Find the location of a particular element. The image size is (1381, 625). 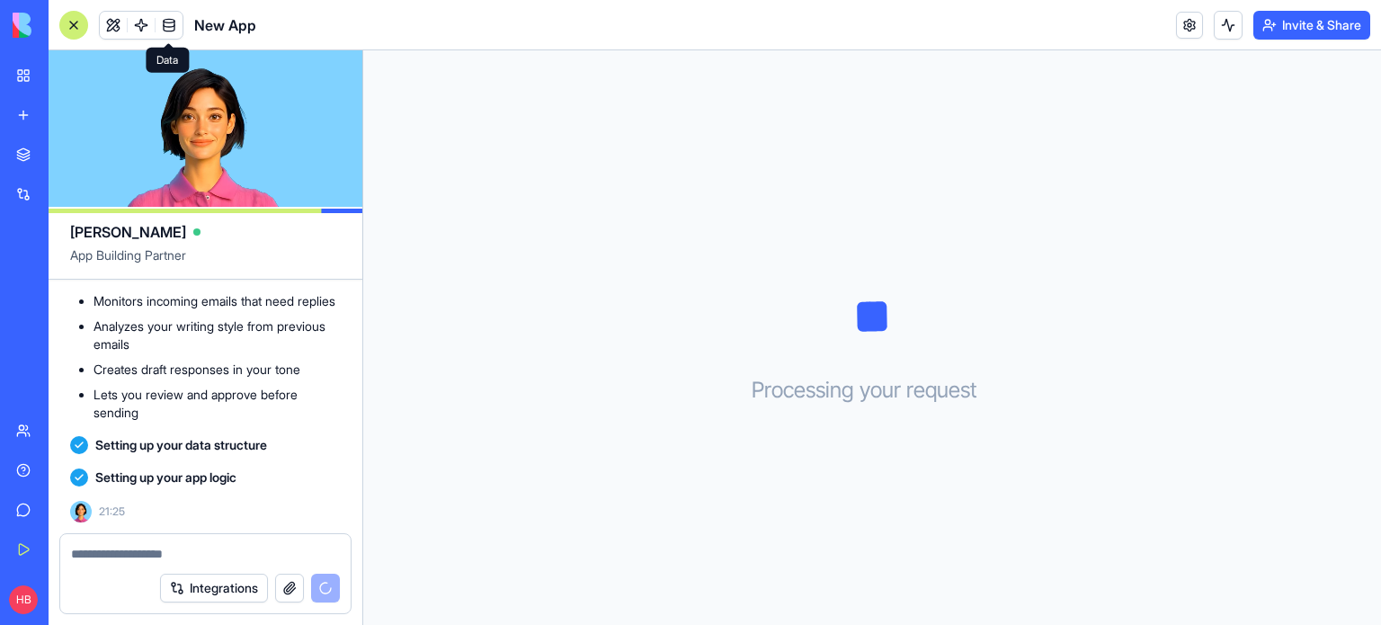

span: App Building Partner is located at coordinates (205, 263).